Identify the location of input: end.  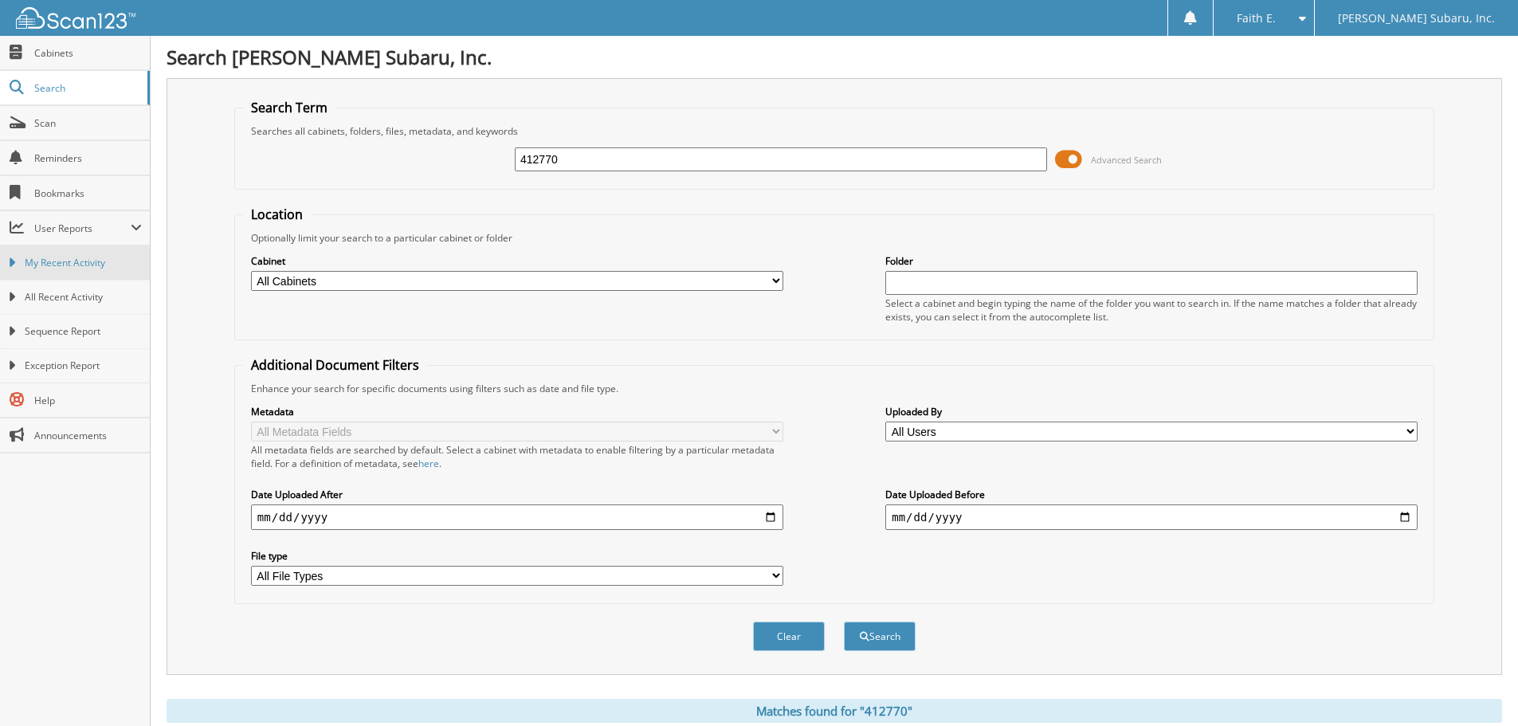
(1151, 517).